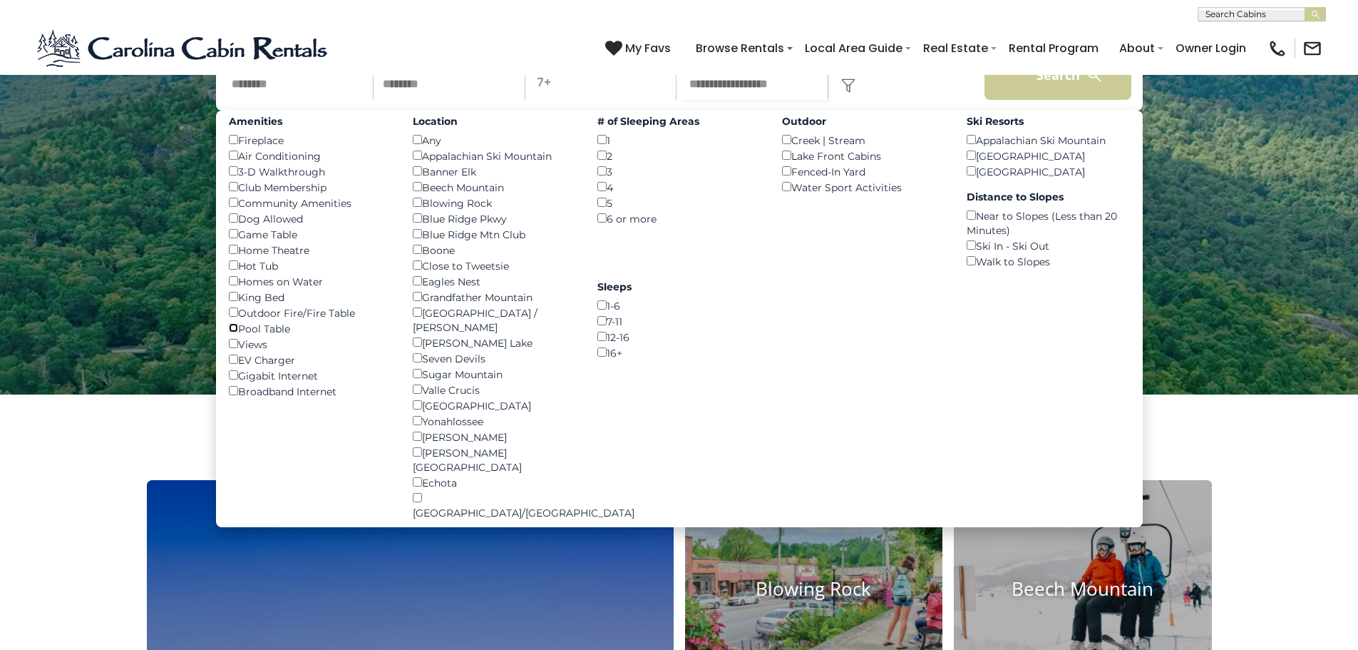  Describe the element at coordinates (310, 121) in the screenshot. I see `label: Amenities` at that location.